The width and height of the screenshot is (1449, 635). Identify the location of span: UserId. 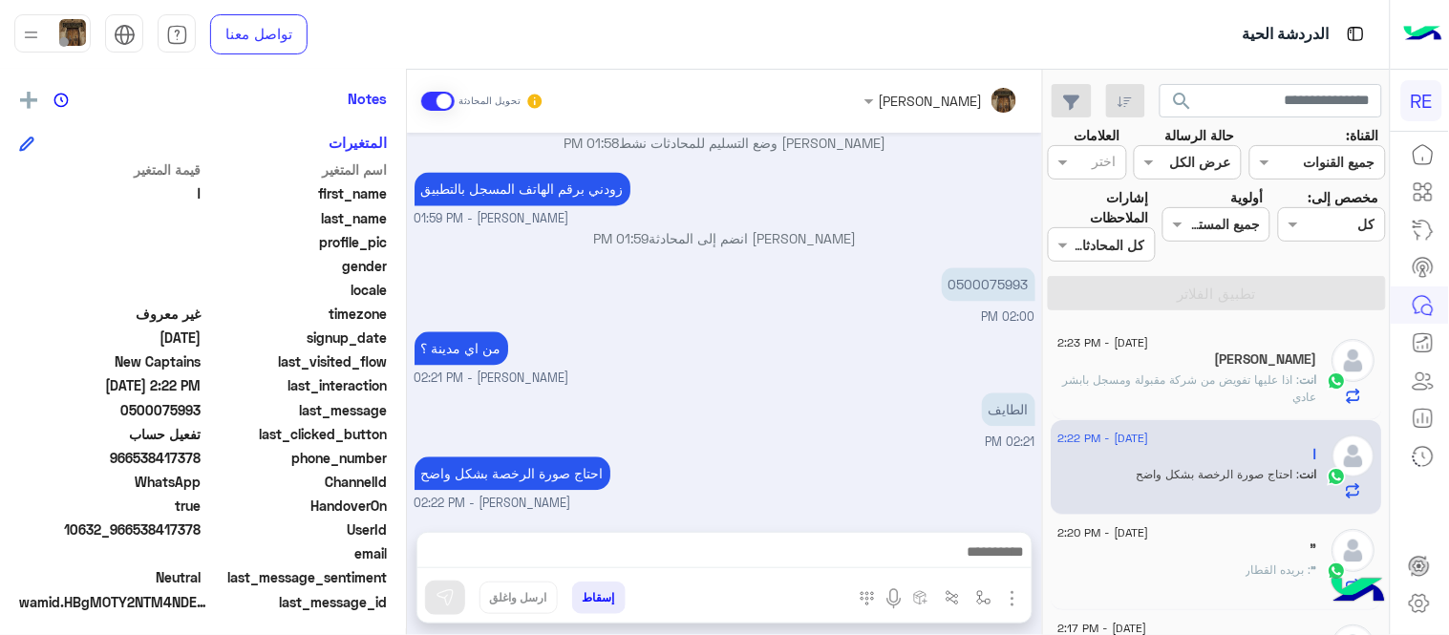
(296, 529).